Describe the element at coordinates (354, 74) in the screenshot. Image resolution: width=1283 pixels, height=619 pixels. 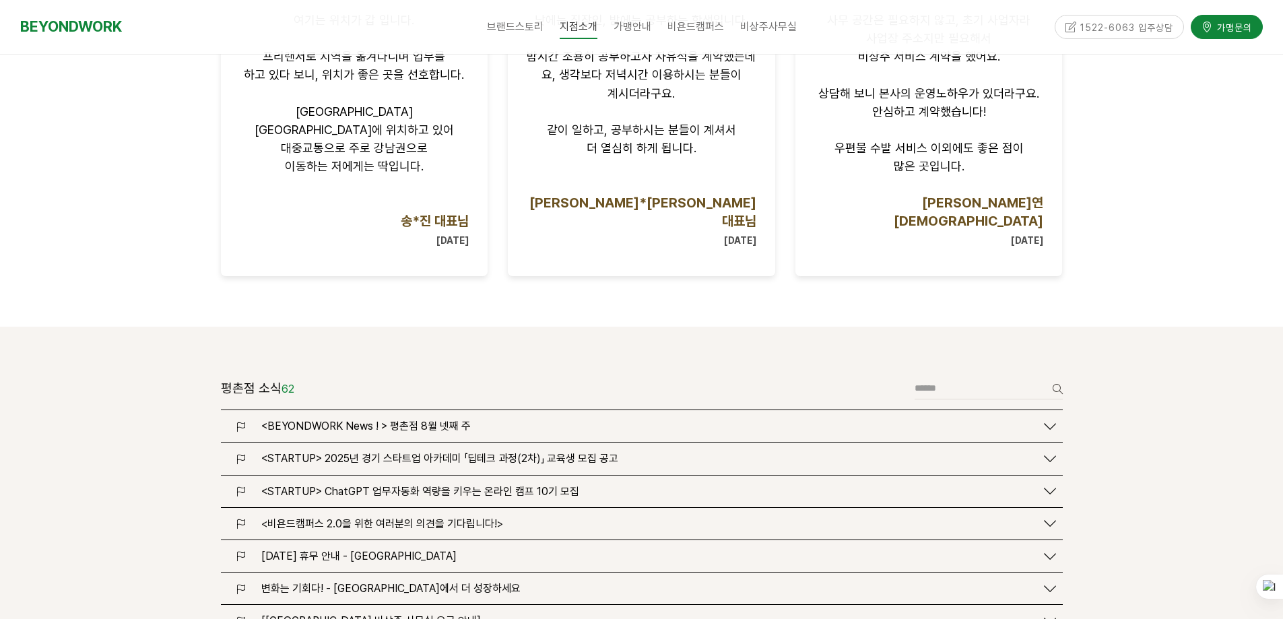
I see `span: 하고 있다 보니, 위치가 좋은 곳을 선호합니다.` at that location.